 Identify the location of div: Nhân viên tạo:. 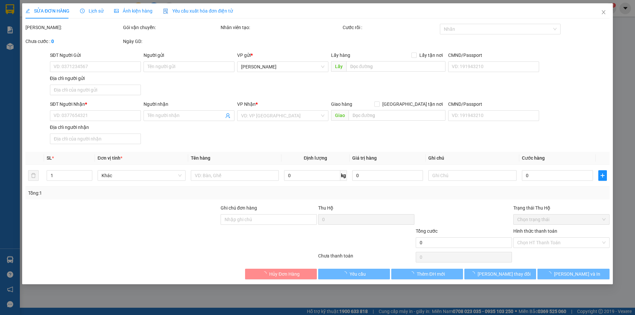
(281, 27).